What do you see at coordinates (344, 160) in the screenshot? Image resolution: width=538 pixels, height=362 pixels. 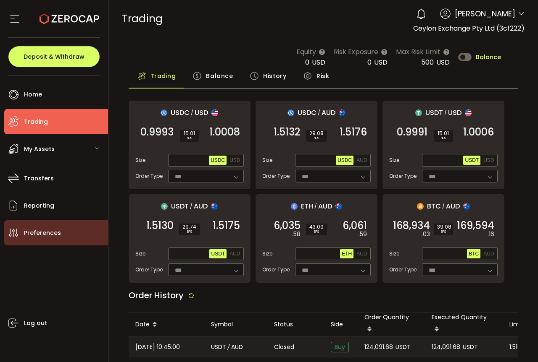 I see `button: USDC` at bounding box center [344, 160].